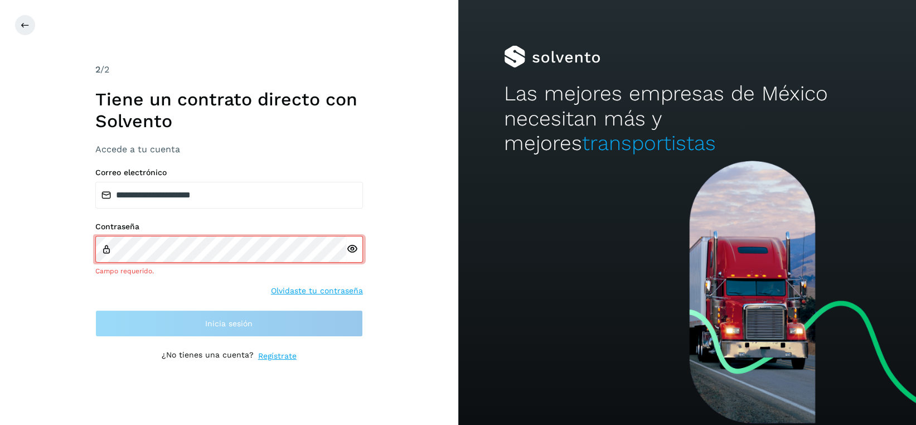  Describe the element at coordinates (229, 271) in the screenshot. I see `div: Campo requerido.` at that location.